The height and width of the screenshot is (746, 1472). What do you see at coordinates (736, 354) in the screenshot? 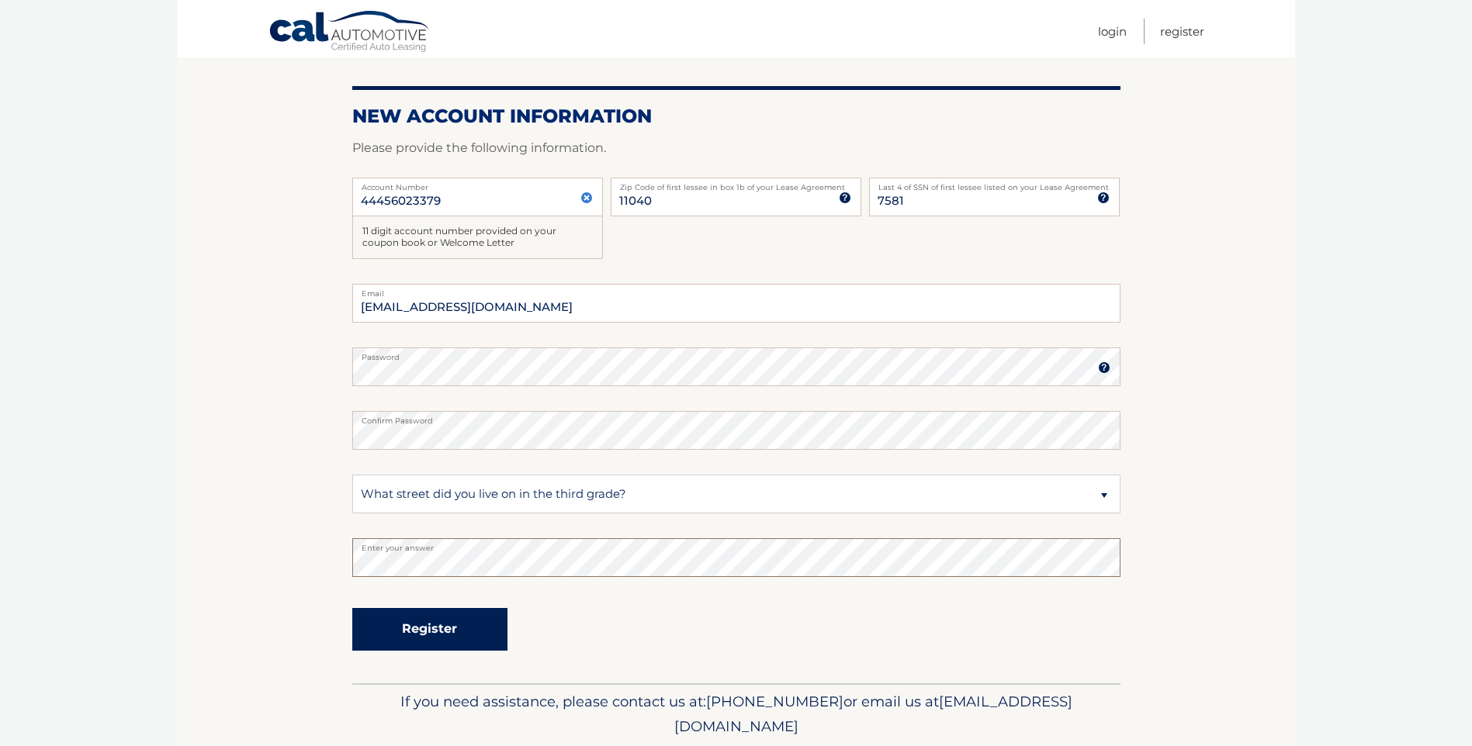
I see `label: Password` at bounding box center [736, 354].